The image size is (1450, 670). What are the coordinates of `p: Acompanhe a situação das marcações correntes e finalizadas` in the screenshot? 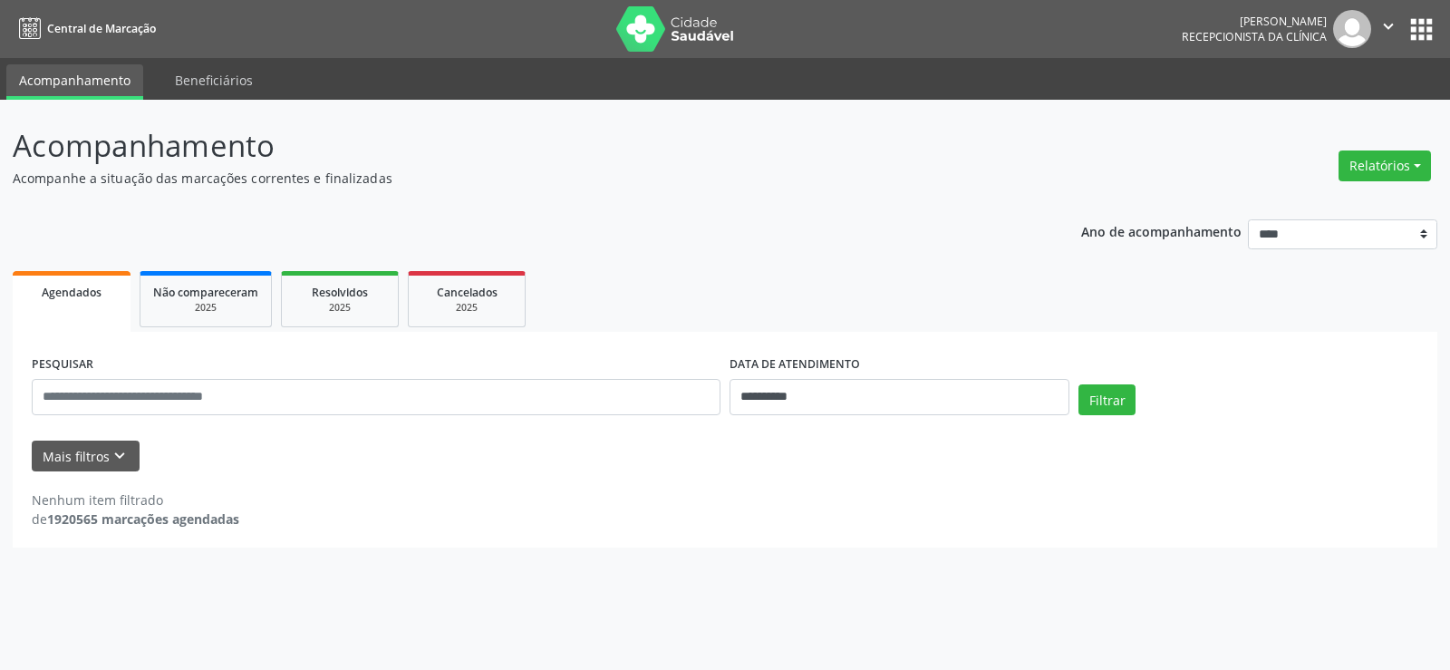 It's located at (511, 178).